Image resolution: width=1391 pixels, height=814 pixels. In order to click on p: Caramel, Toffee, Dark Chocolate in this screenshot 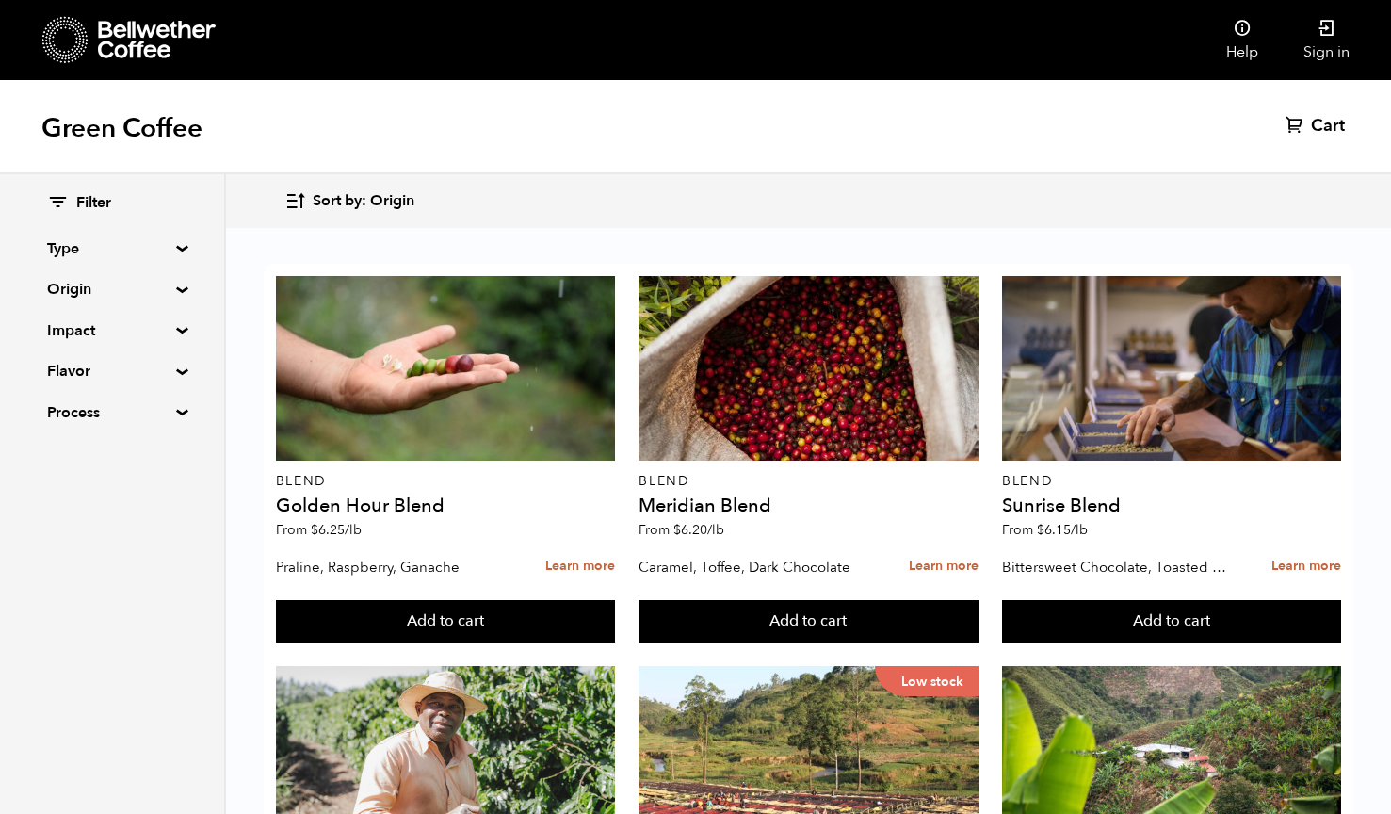, I will do `click(754, 567)`.